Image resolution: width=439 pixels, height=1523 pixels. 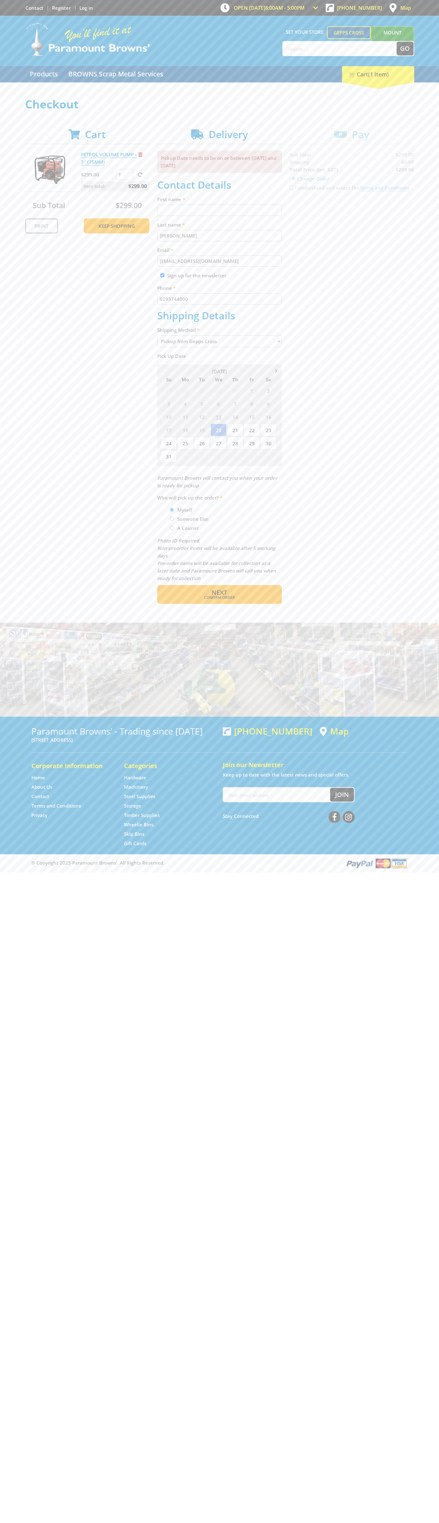 What do you see at coordinates (56, 806) in the screenshot?
I see `a: Go to the Terms and Conditions page` at bounding box center [56, 806].